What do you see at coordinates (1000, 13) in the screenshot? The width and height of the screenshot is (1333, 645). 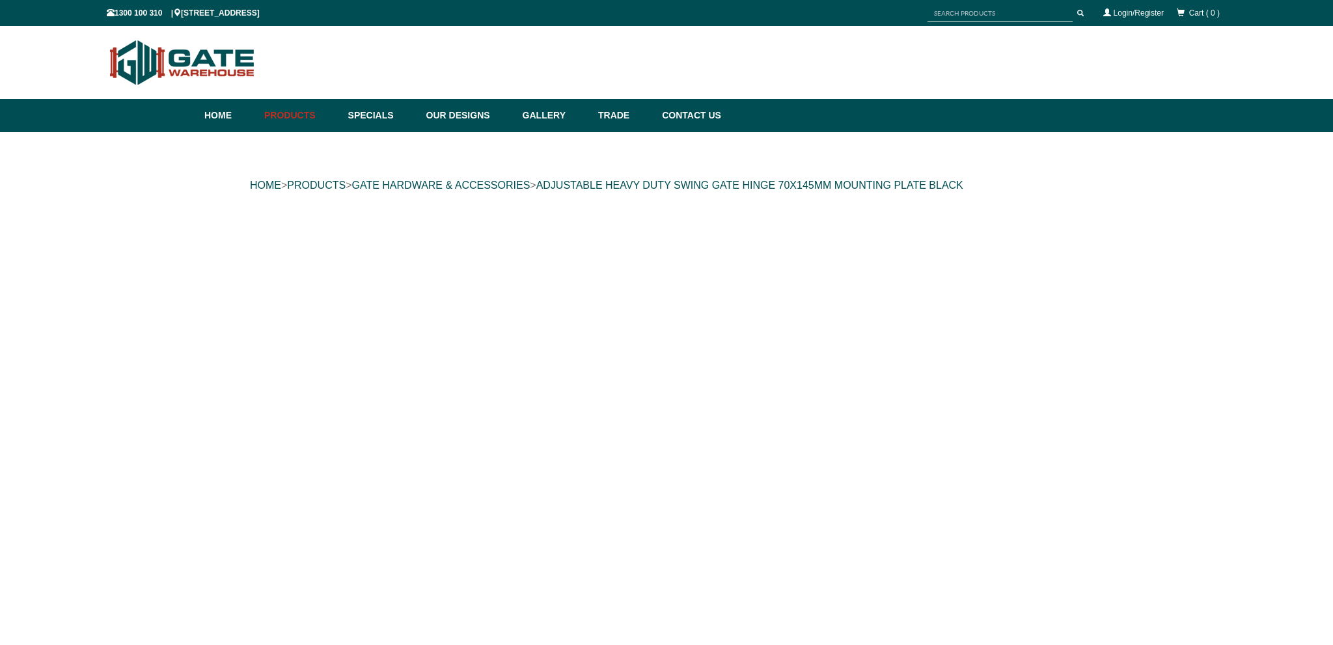 I see `input: SEARCH PRODUCTS` at bounding box center [1000, 13].